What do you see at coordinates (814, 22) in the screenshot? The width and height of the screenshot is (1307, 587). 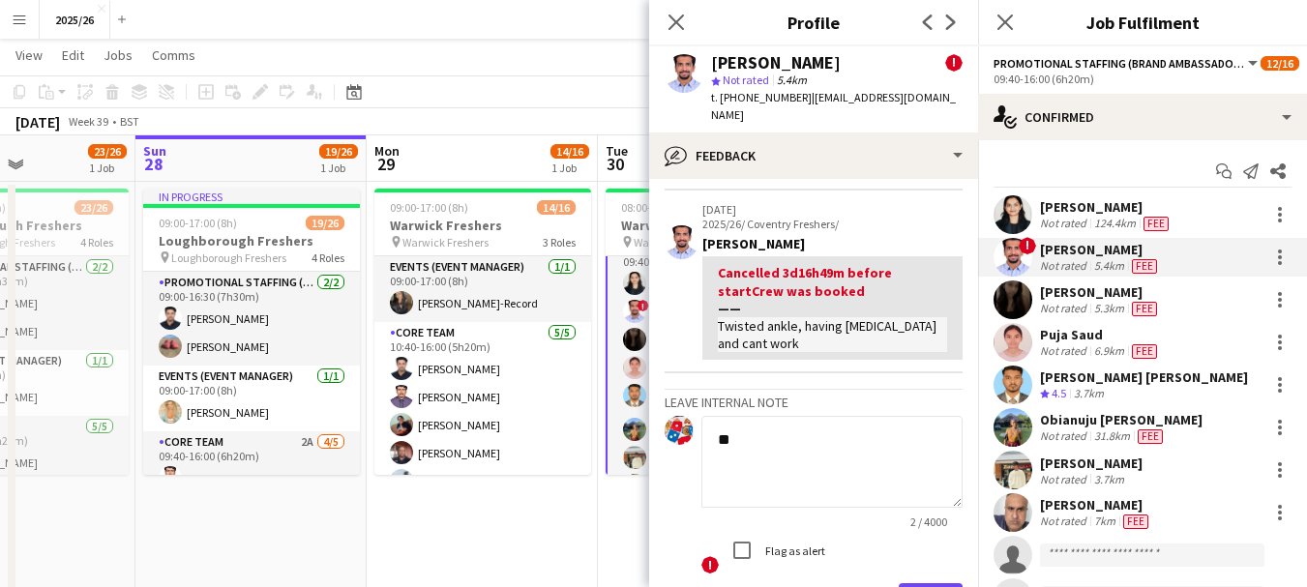 I see `h3: Profile` at bounding box center [814, 22].